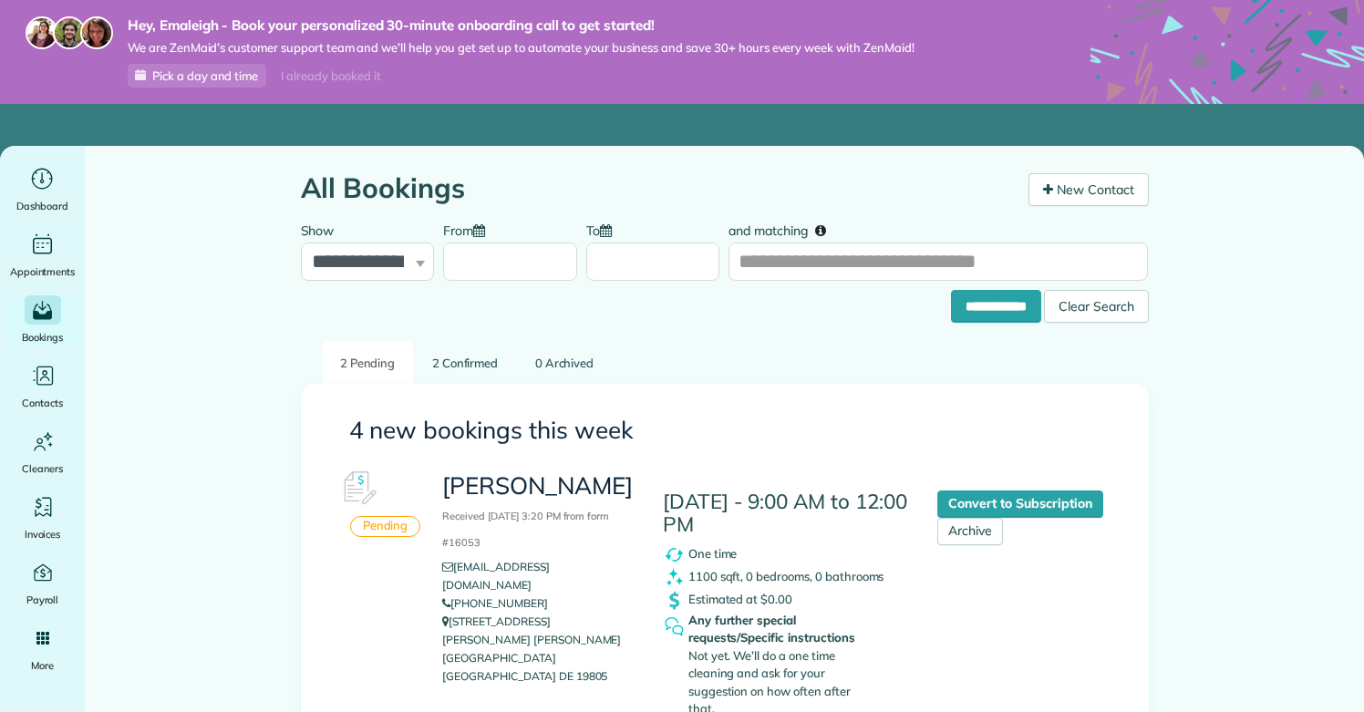 This screenshot has height=712, width=1364. What do you see at coordinates (42, 469) in the screenshot?
I see `span: Cleaners` at bounding box center [42, 469].